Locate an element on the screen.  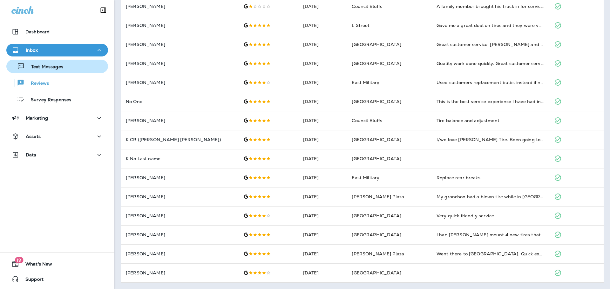
div: Tire balance and adjustment is located at coordinates (490, 121).